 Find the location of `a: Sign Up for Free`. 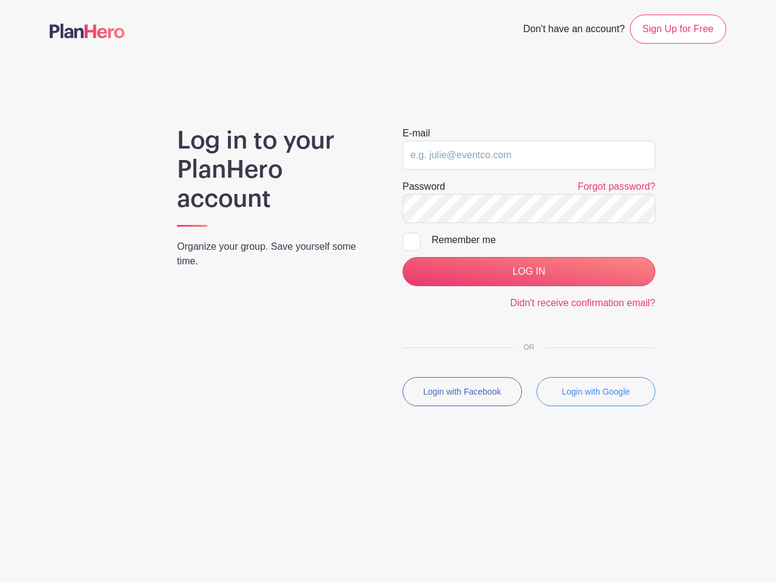

a: Sign Up for Free is located at coordinates (678, 29).